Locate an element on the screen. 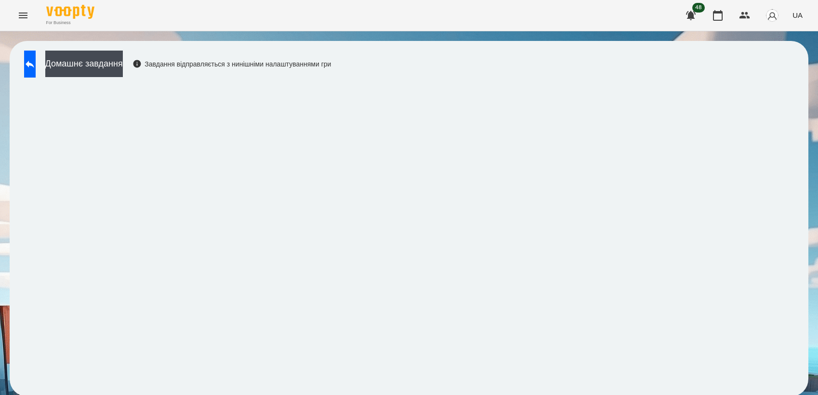 Image resolution: width=818 pixels, height=395 pixels. div: Завдання відправляється з нинішніми налаштуваннями гри is located at coordinates (232, 64).